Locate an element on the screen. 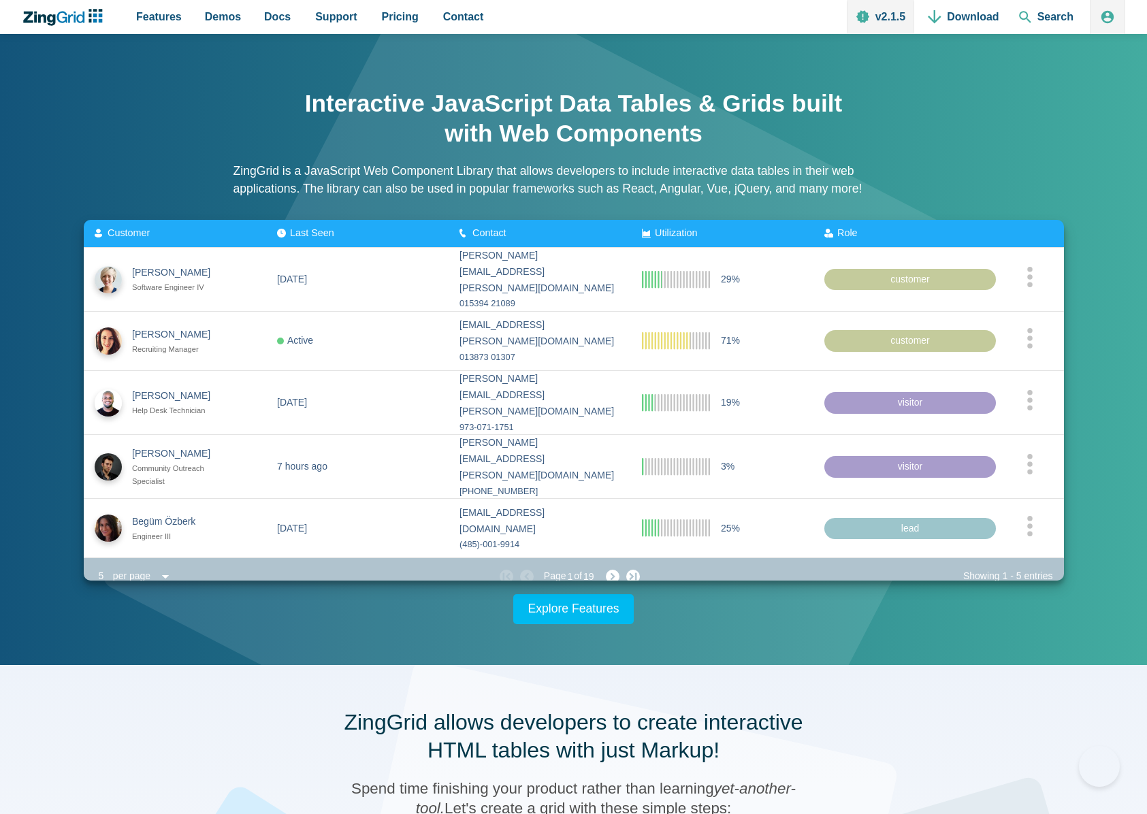  h1: Interactive JavaScript Data Tables & Grids built with Web Components is located at coordinates (574, 118).